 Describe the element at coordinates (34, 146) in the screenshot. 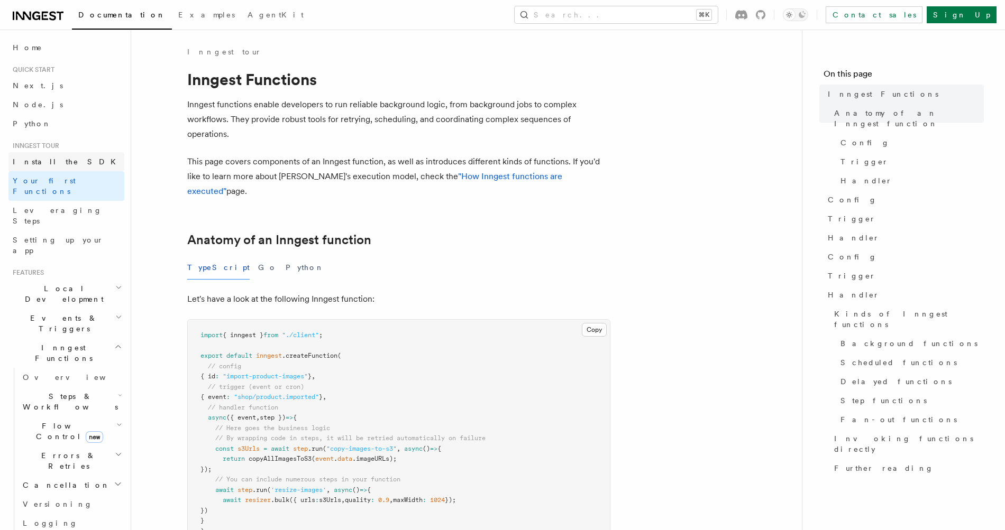

I see `span: Inngest tour` at that location.